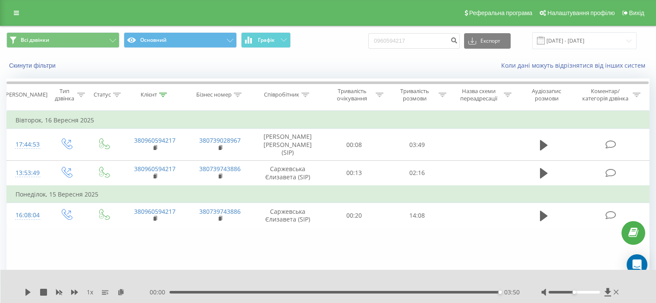 The width and height of the screenshot is (656, 303). Describe the element at coordinates (414, 41) in the screenshot. I see `input: Пошук за номером` at that location.